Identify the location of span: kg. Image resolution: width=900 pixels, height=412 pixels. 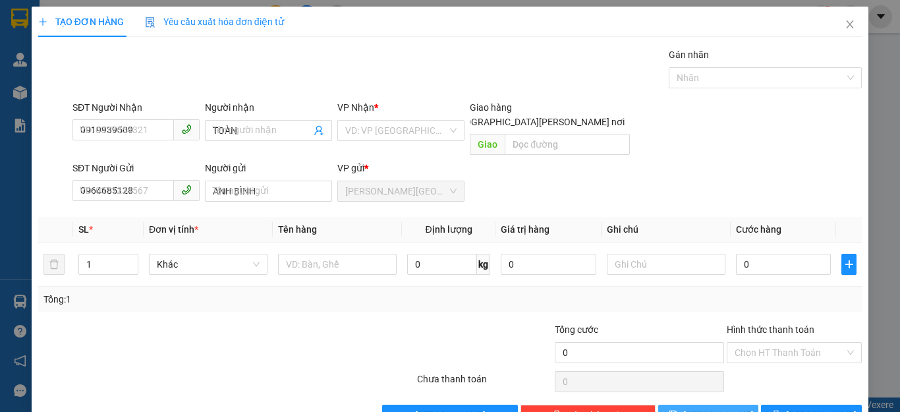
(484, 264).